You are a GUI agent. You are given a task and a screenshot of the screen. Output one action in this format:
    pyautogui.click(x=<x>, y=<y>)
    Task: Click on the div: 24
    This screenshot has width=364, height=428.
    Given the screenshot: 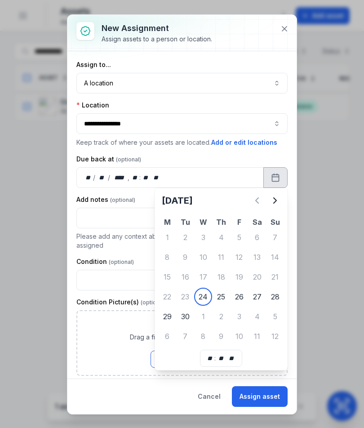 What is the action you would take?
    pyautogui.click(x=203, y=297)
    